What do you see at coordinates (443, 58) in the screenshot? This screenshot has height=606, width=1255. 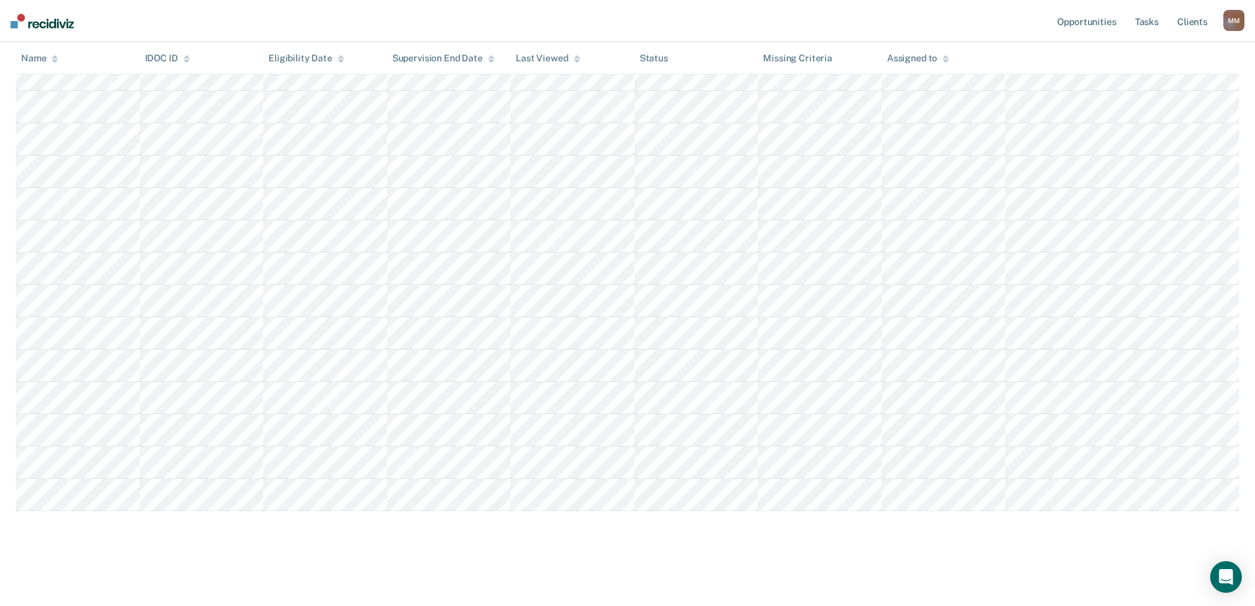 I see `div: Supervision End Date` at bounding box center [443, 58].